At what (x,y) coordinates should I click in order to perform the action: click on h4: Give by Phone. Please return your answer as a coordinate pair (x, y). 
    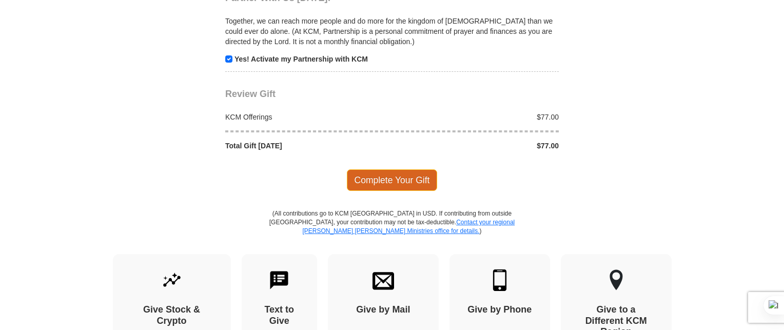
    Looking at the image, I should click on (500, 310).